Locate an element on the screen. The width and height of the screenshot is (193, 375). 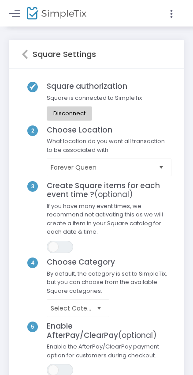
span: Forever Queen is located at coordinates (103, 167).